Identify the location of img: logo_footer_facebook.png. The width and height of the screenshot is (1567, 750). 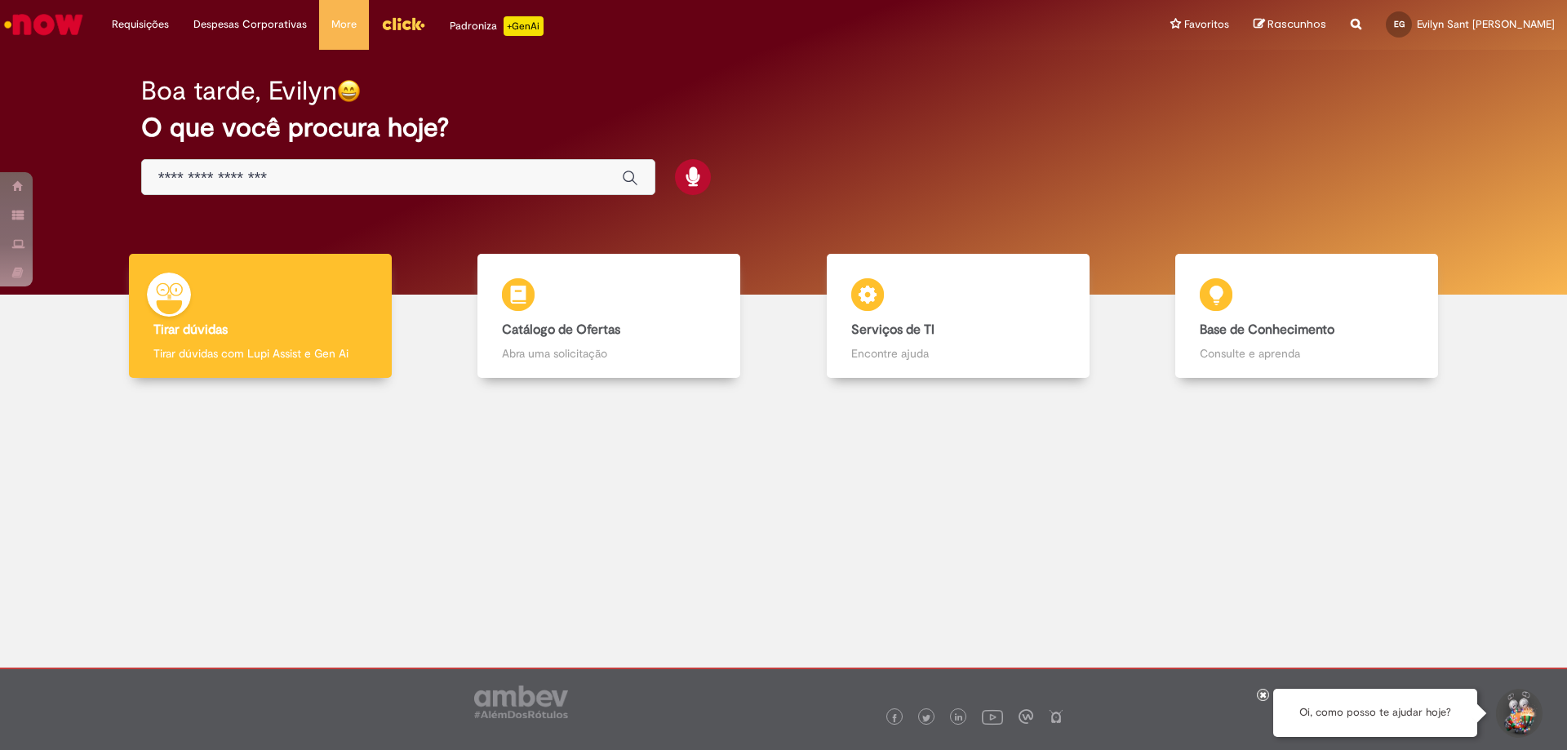
(894, 718).